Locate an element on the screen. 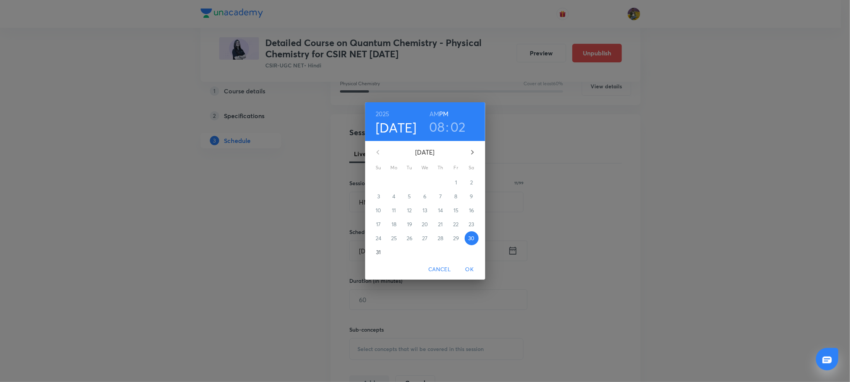 The image size is (850, 382). button: OK is located at coordinates (470, 269).